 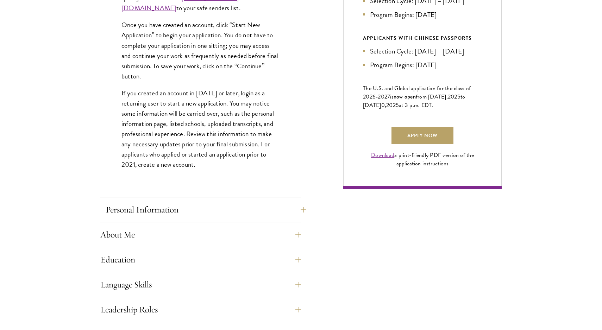 I want to click on span: The U.S. and Global application for the class of 202, so click(x=417, y=93).